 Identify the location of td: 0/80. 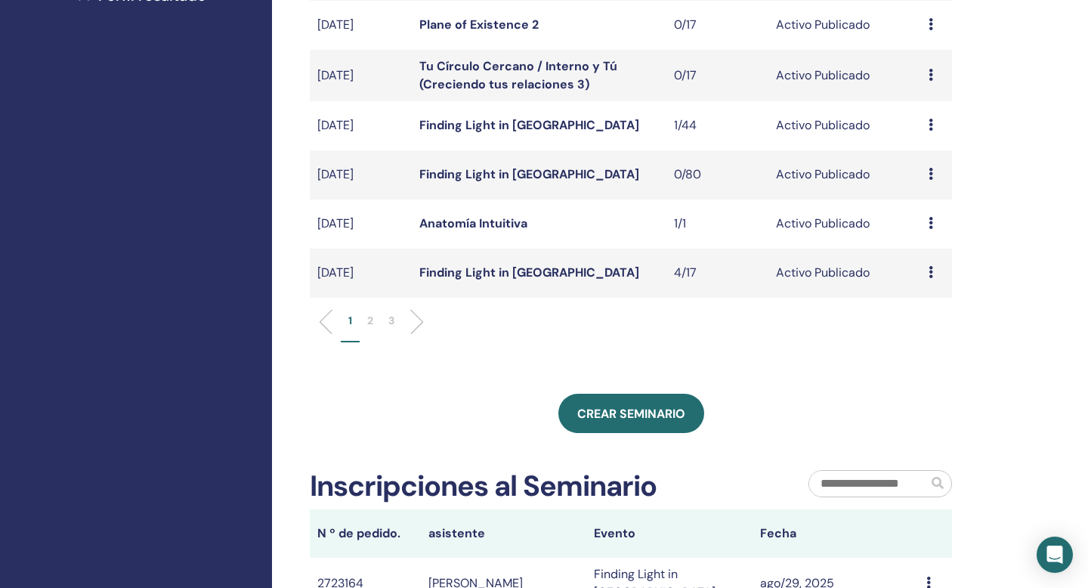
(717, 174).